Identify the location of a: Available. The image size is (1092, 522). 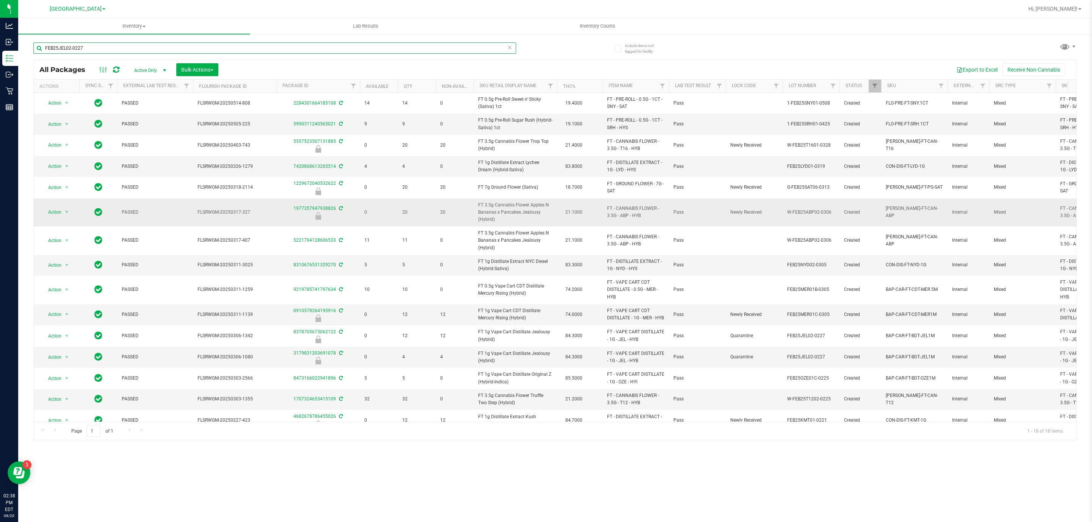
(377, 86).